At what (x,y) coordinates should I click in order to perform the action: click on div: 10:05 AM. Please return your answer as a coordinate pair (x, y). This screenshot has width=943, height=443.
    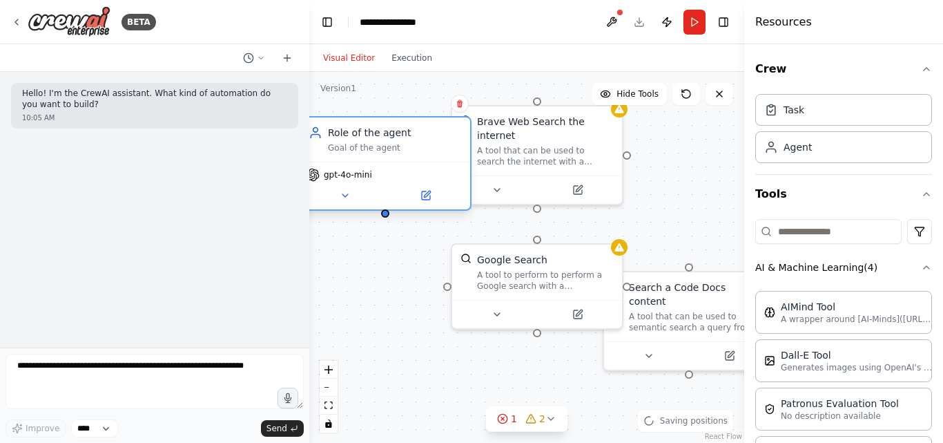
    Looking at the image, I should click on (155, 117).